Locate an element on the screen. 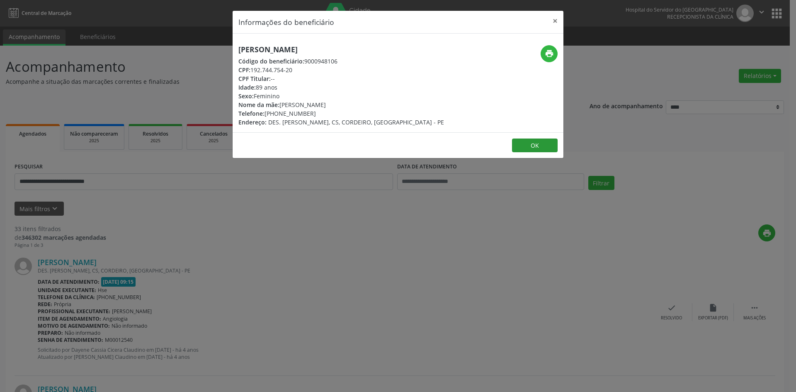 The image size is (796, 392). button: OK is located at coordinates (535, 146).